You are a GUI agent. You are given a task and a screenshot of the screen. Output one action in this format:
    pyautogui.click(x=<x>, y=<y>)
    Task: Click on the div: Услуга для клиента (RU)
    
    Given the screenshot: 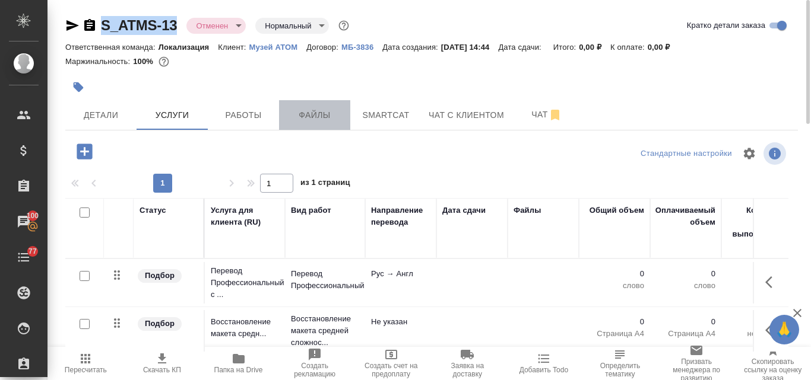 What is the action you would take?
    pyautogui.click(x=245, y=217)
    